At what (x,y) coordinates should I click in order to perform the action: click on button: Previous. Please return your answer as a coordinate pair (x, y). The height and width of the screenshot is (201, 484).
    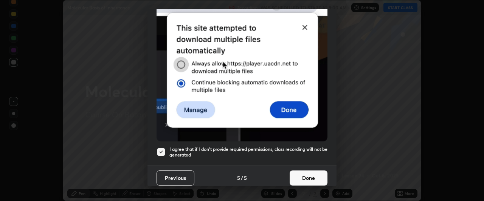
    Looking at the image, I should click on (175, 178).